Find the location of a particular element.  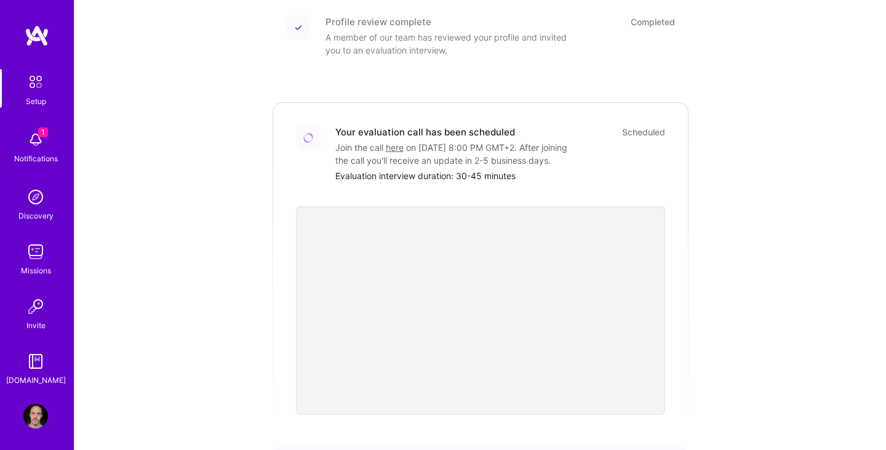

img: teamwork is located at coordinates (36, 252).